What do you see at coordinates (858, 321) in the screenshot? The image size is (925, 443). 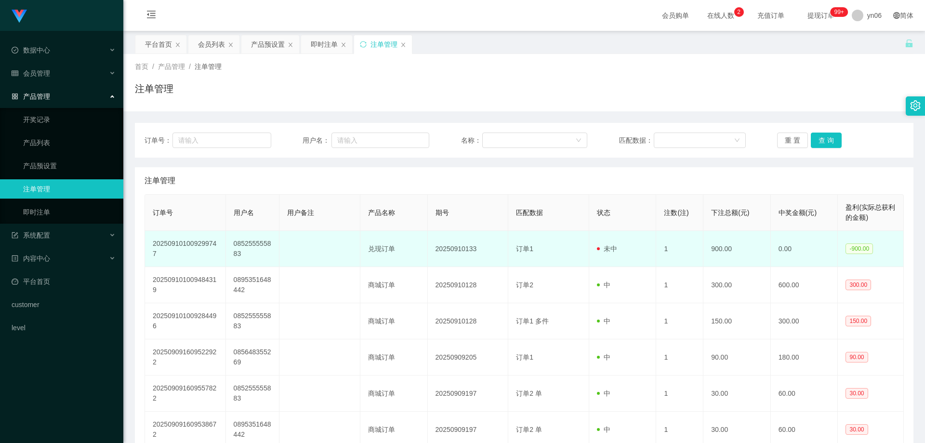 I see `span: 150.00` at bounding box center [858, 321].